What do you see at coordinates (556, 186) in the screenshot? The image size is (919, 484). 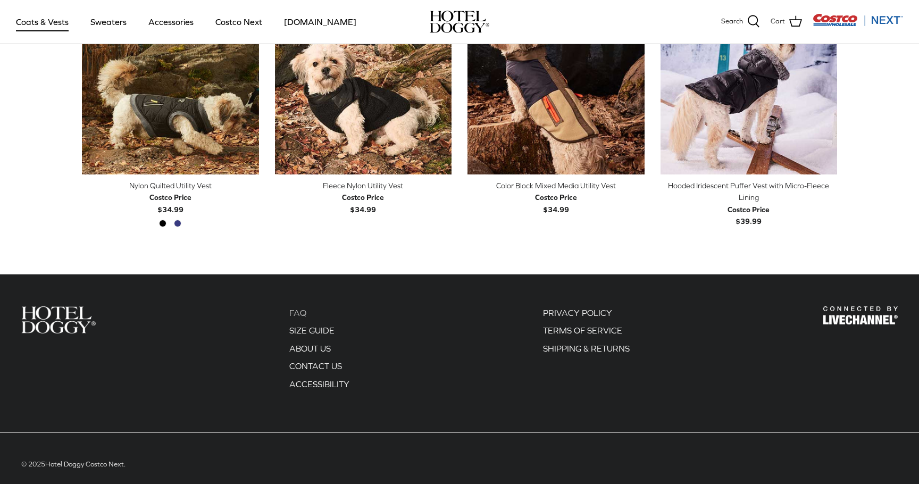 I see `div: Color Block Mixed Media Utility Vest` at bounding box center [556, 186].